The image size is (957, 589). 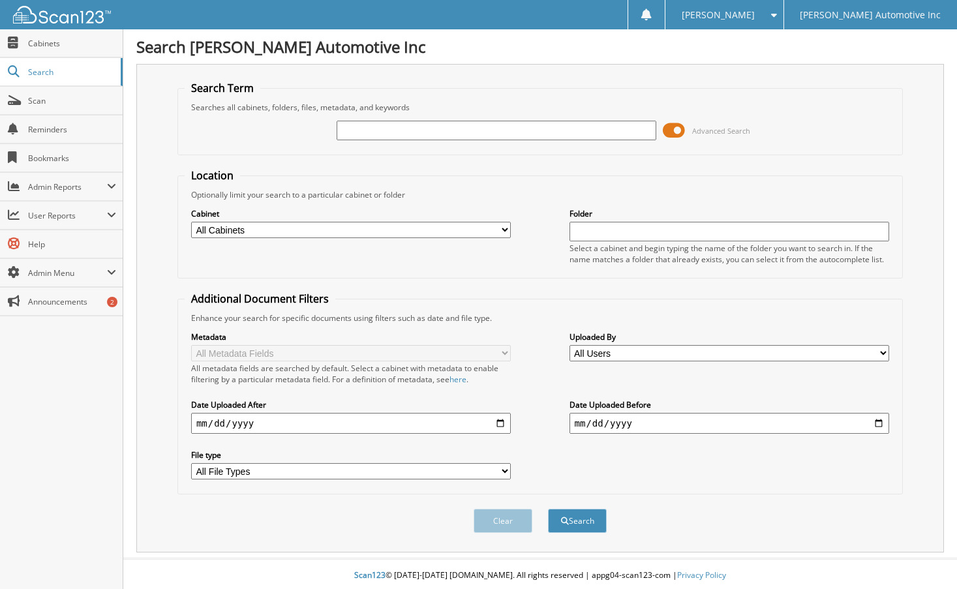 What do you see at coordinates (112, 302) in the screenshot?
I see `div: 2` at bounding box center [112, 302].